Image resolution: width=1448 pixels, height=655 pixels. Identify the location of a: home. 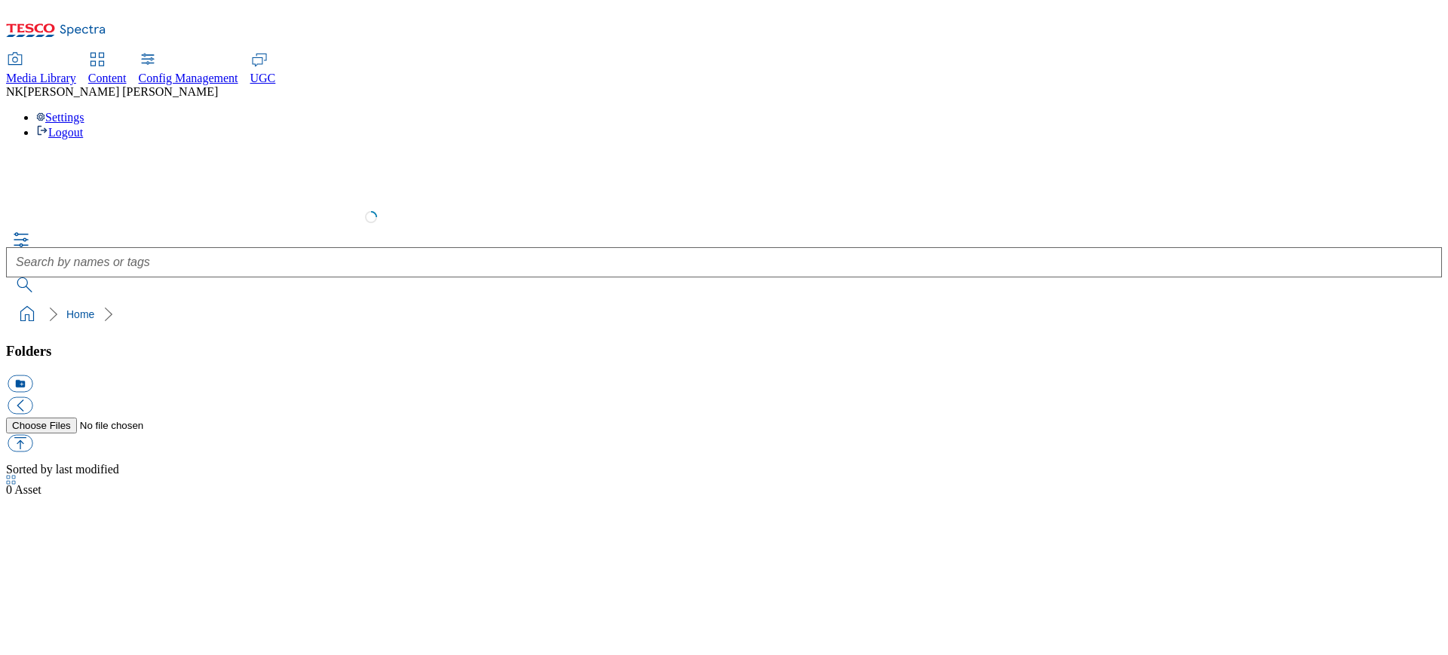
(27, 314).